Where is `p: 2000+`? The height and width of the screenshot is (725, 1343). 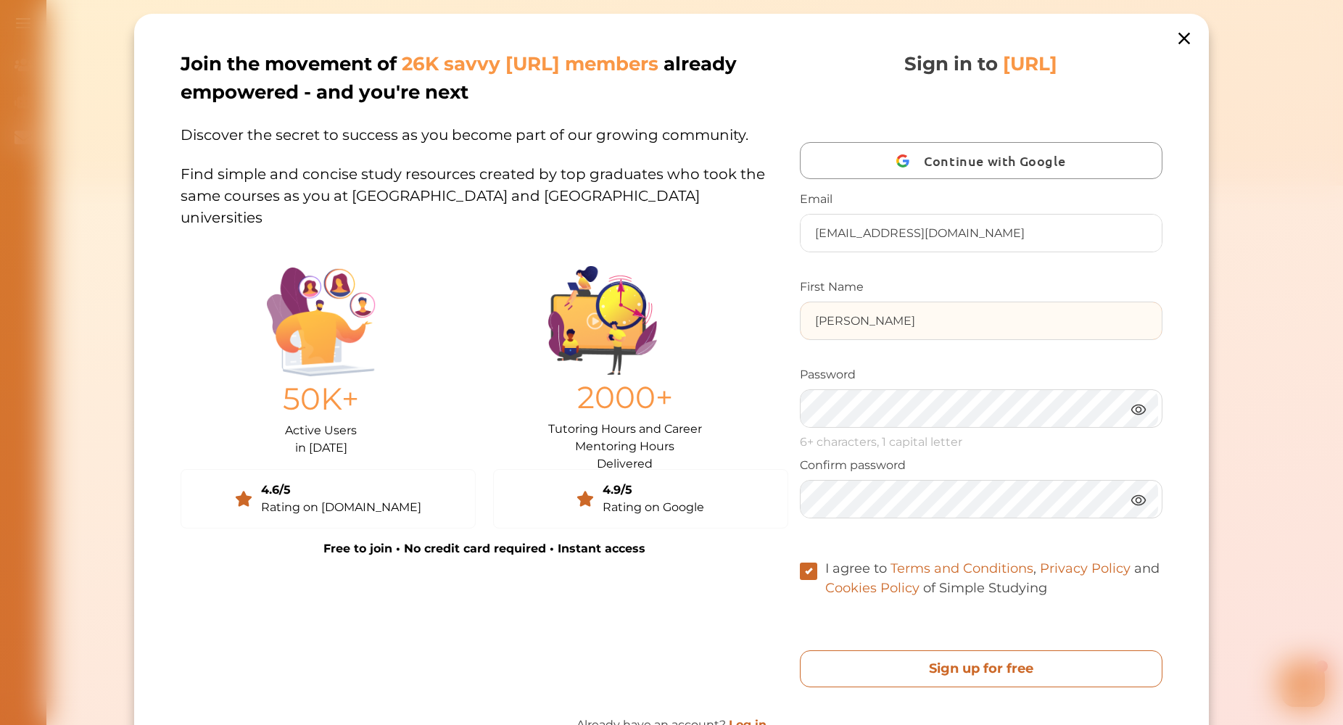
p: 2000+ is located at coordinates (625, 397).